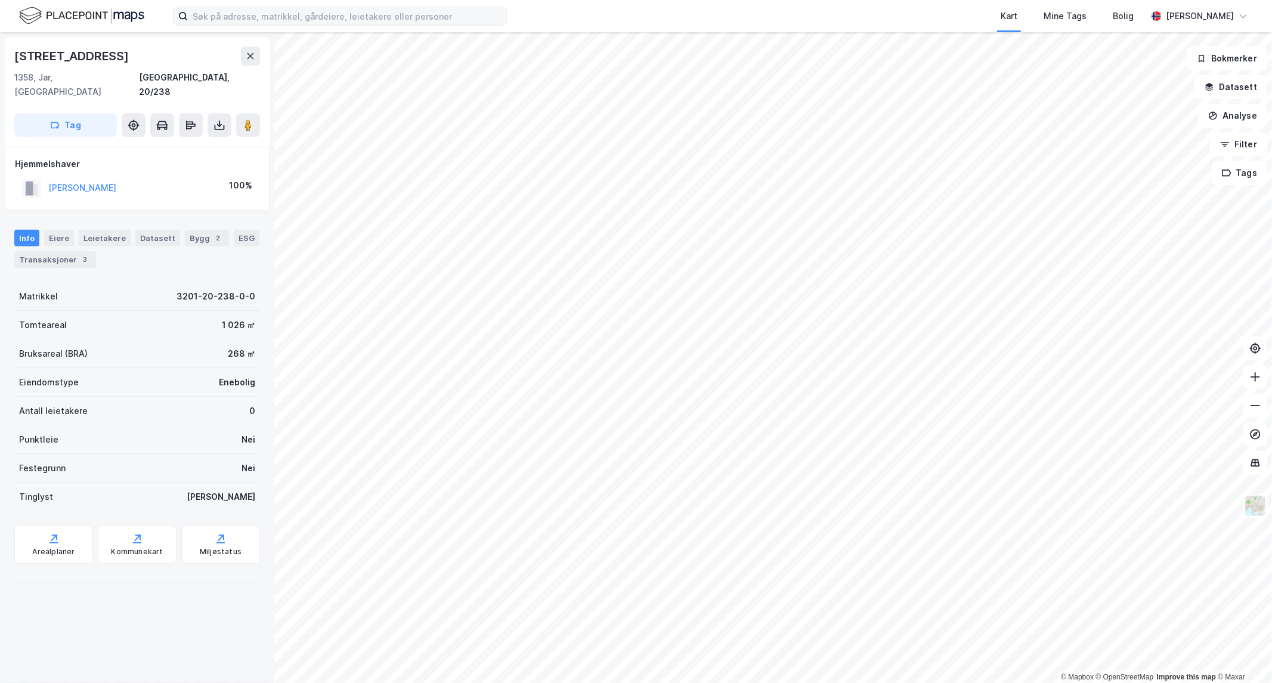 Image resolution: width=1272 pixels, height=683 pixels. Describe the element at coordinates (240, 185) in the screenshot. I see `div: 100%` at that location.